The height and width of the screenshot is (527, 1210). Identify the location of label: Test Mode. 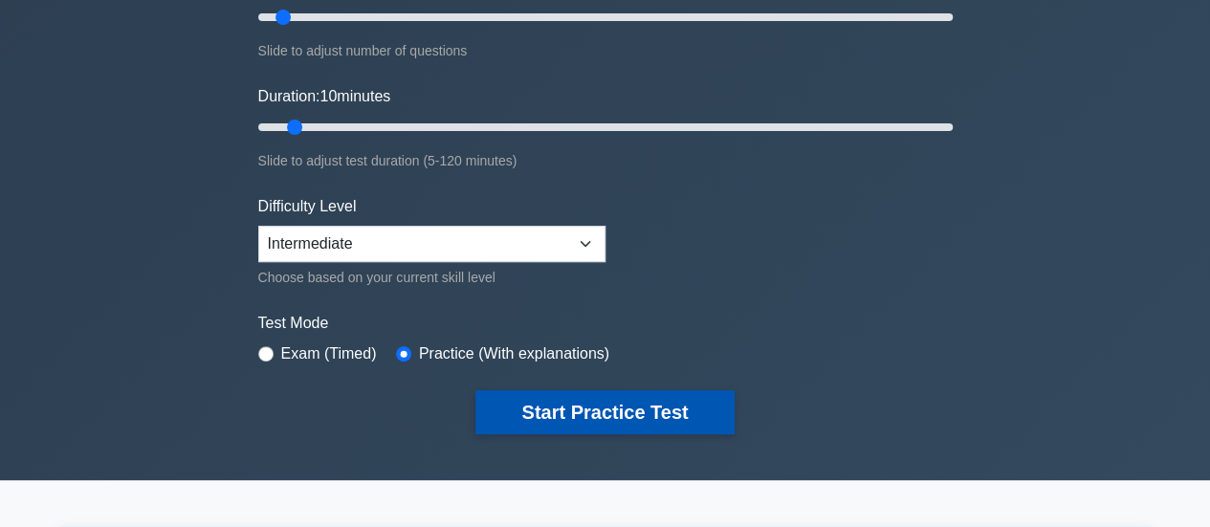
(605, 323).